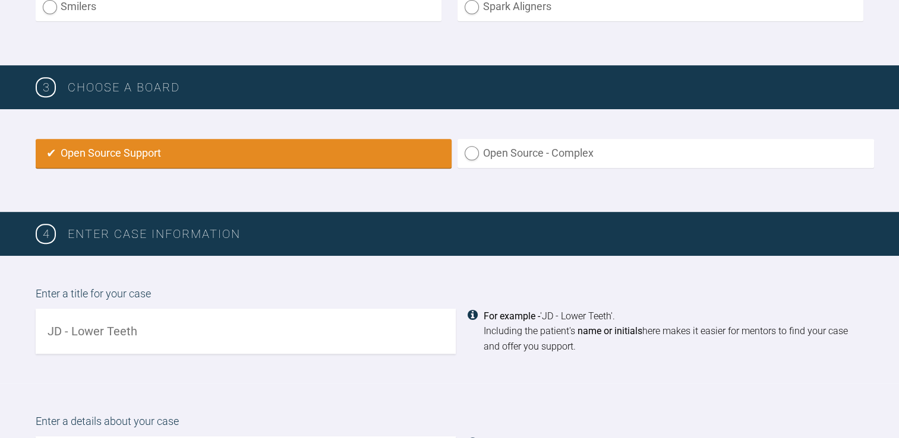 The image size is (899, 438). What do you see at coordinates (465, 234) in the screenshot?
I see `h3: Enter case information` at bounding box center [465, 234].